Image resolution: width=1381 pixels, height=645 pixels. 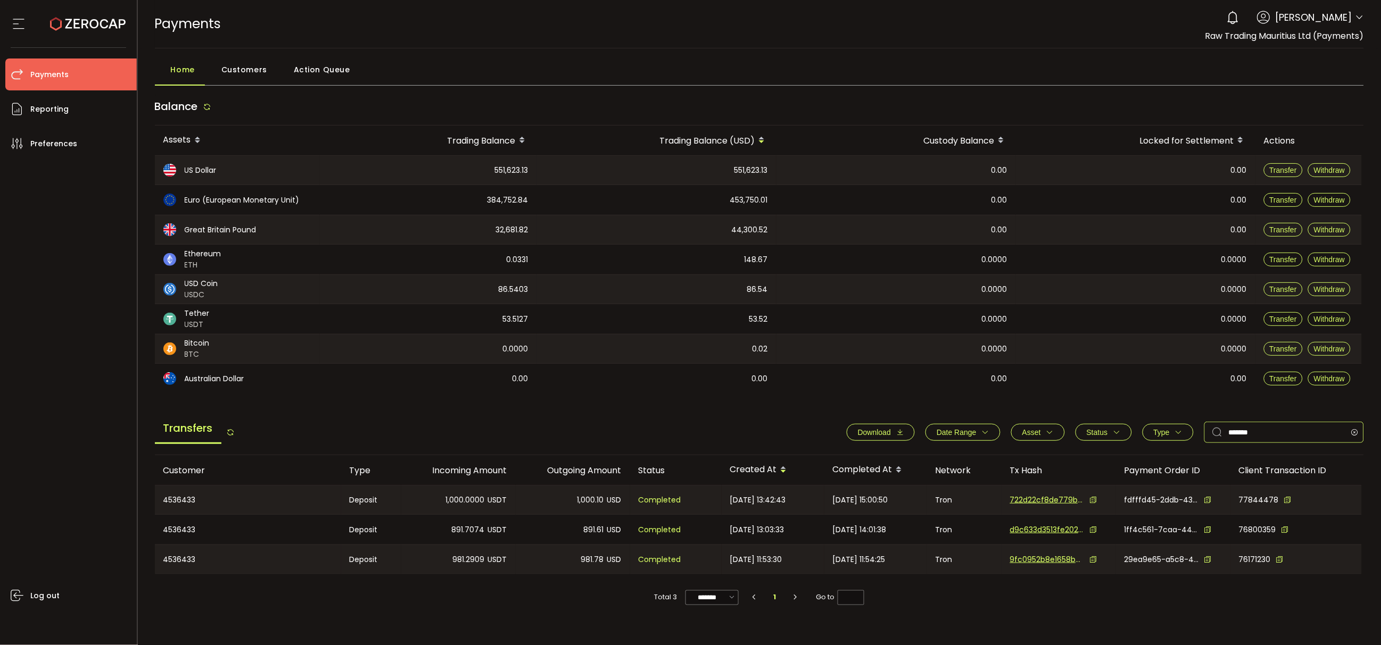 What do you see at coordinates (512, 230) in the screenshot?
I see `span: 32,681.82` at bounding box center [512, 230].